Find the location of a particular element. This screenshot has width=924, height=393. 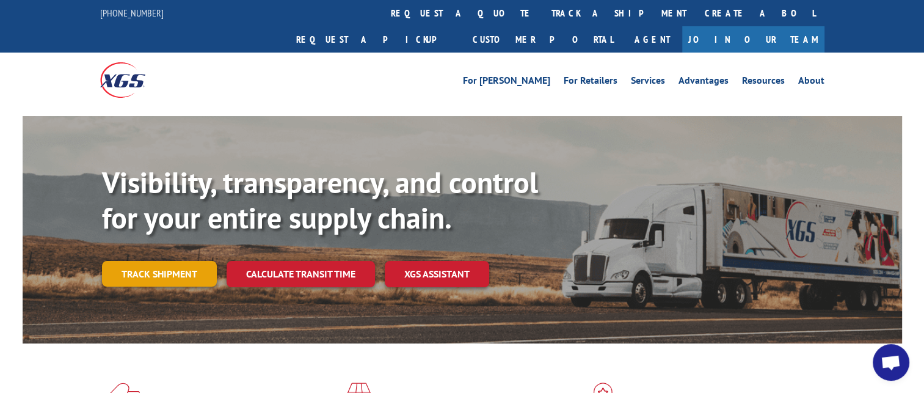

a: Customer Portal is located at coordinates (543, 39).